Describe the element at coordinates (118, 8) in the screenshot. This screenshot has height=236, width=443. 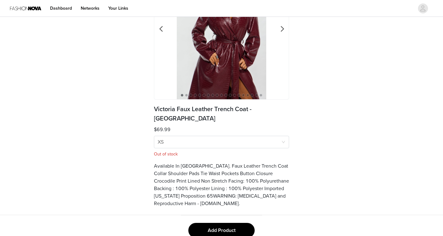
I see `a: Your Links` at that location.